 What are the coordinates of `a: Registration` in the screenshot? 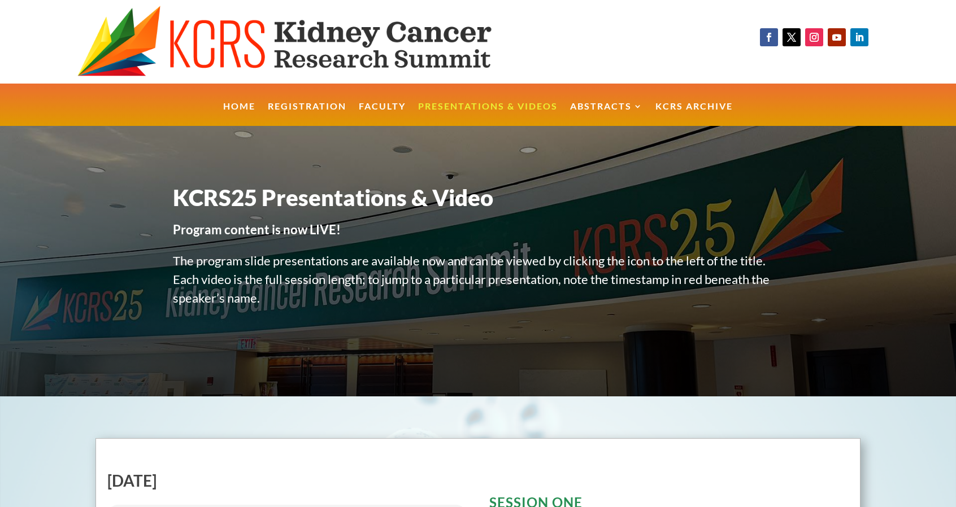 It's located at (307, 114).